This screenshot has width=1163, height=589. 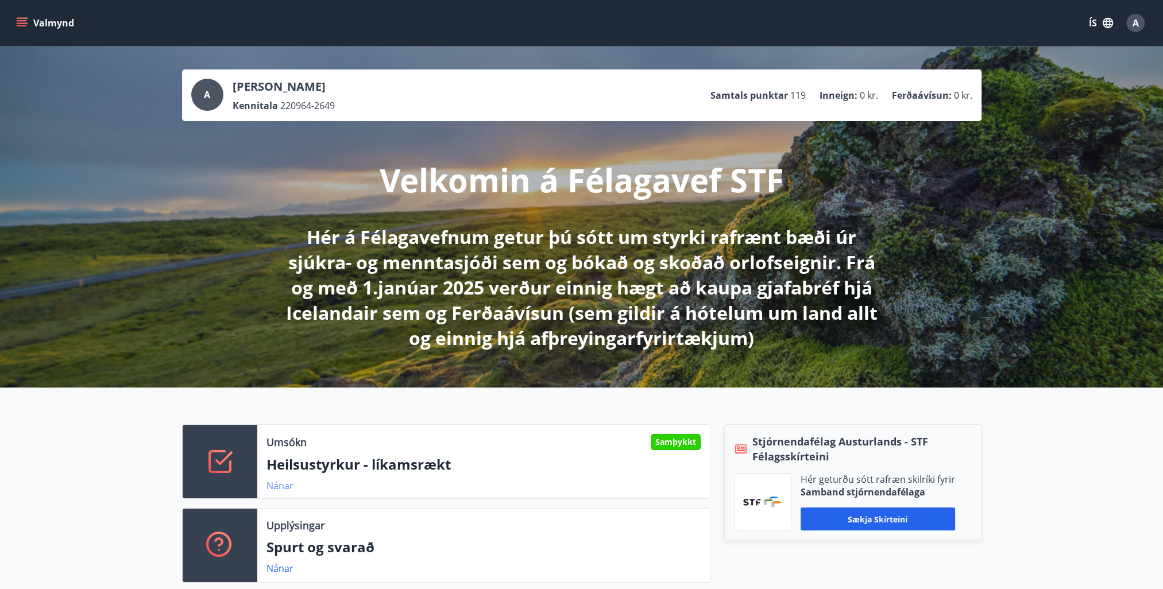 I want to click on p: Ferðaávísun :, so click(x=922, y=95).